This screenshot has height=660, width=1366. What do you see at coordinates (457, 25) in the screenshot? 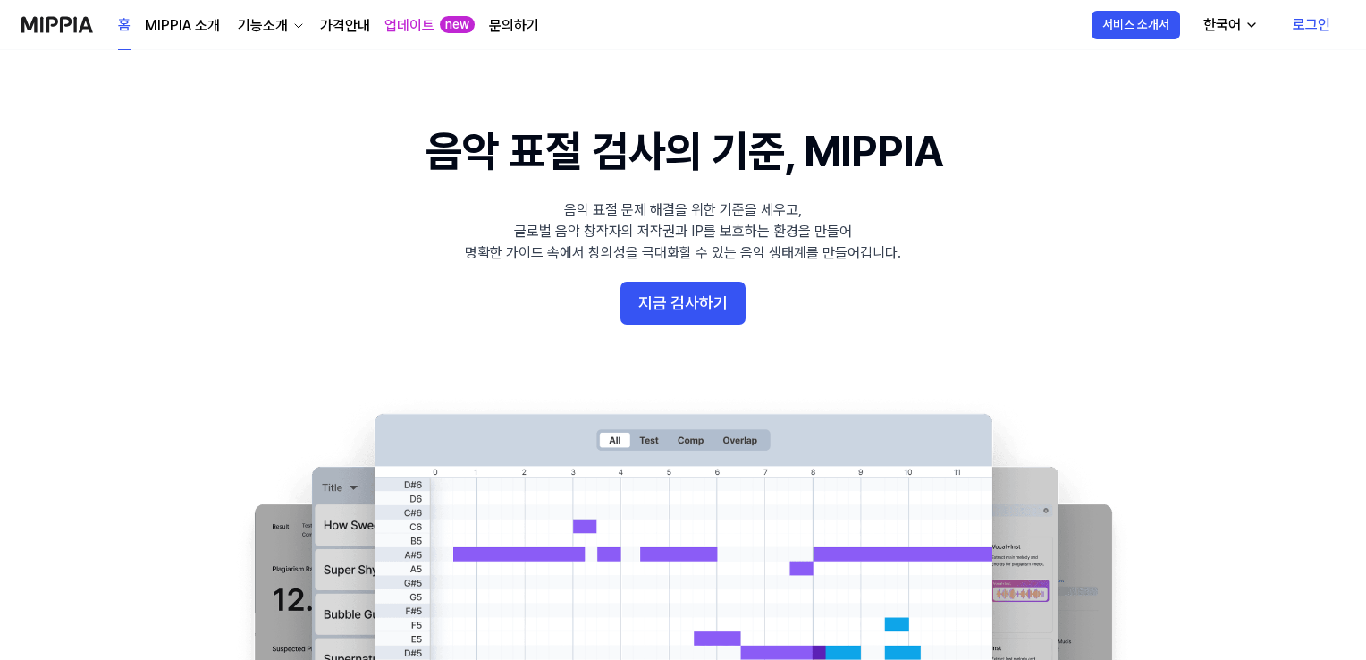
I see `div: new` at bounding box center [457, 25].